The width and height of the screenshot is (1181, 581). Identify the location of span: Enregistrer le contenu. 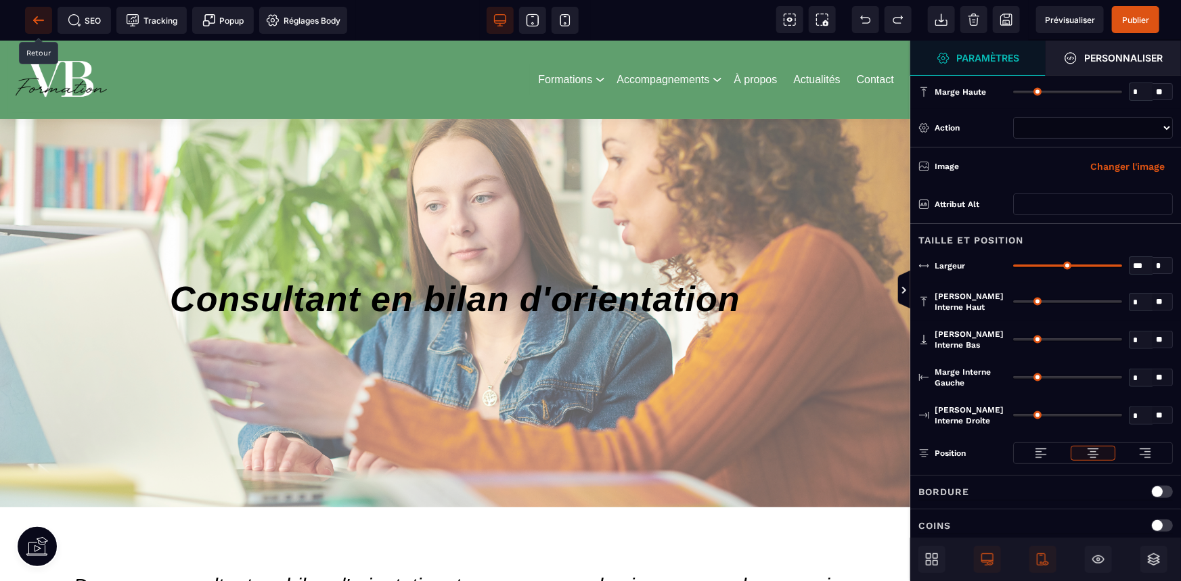
(1136, 20).